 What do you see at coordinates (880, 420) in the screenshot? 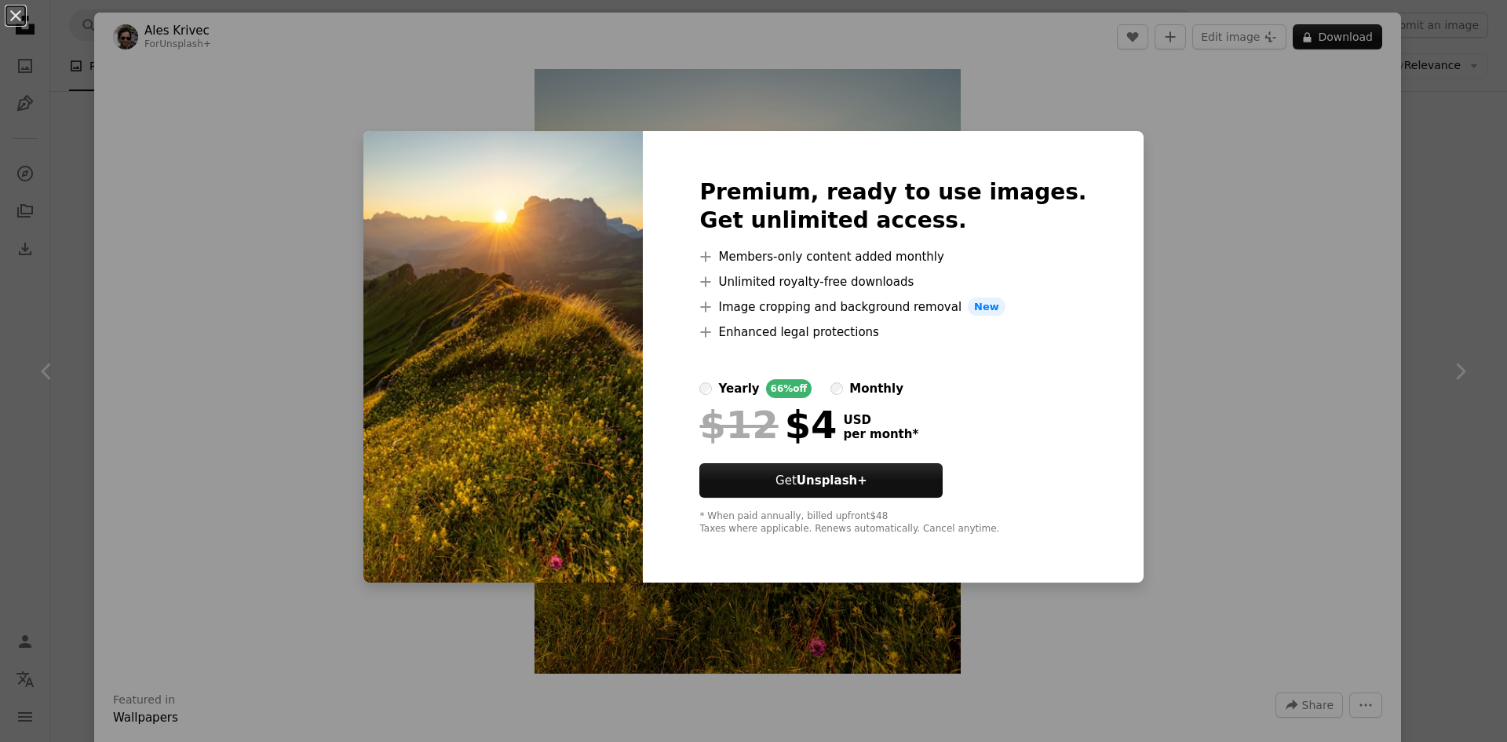
I see `span: USD` at bounding box center [880, 420].